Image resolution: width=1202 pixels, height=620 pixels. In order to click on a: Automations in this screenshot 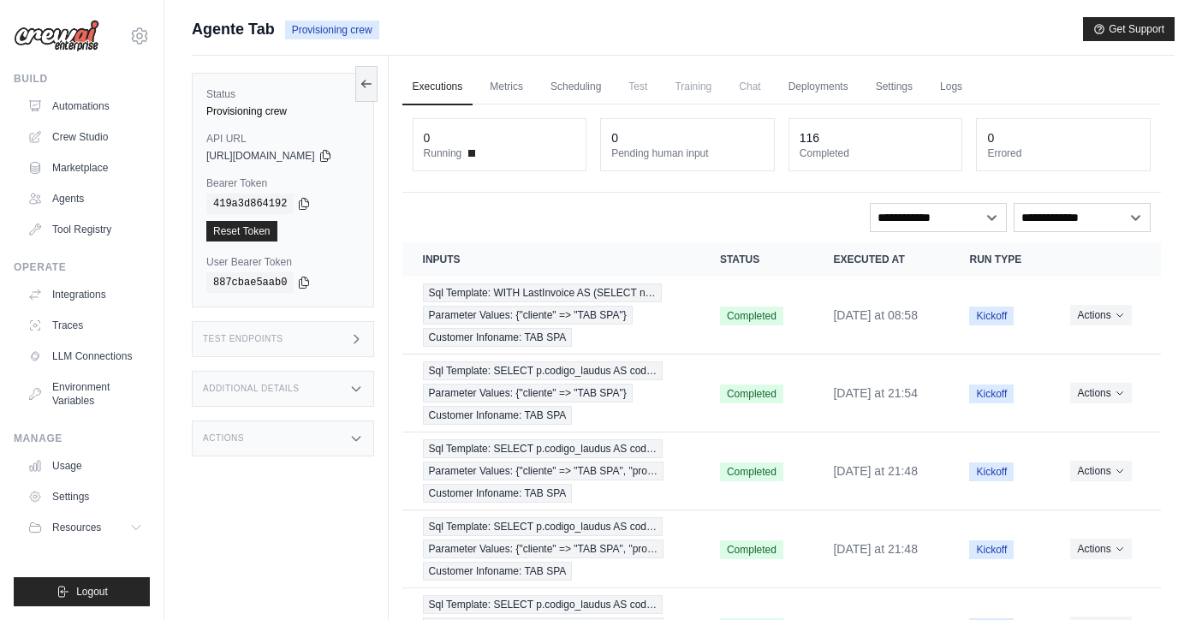, I will do `click(85, 106)`.